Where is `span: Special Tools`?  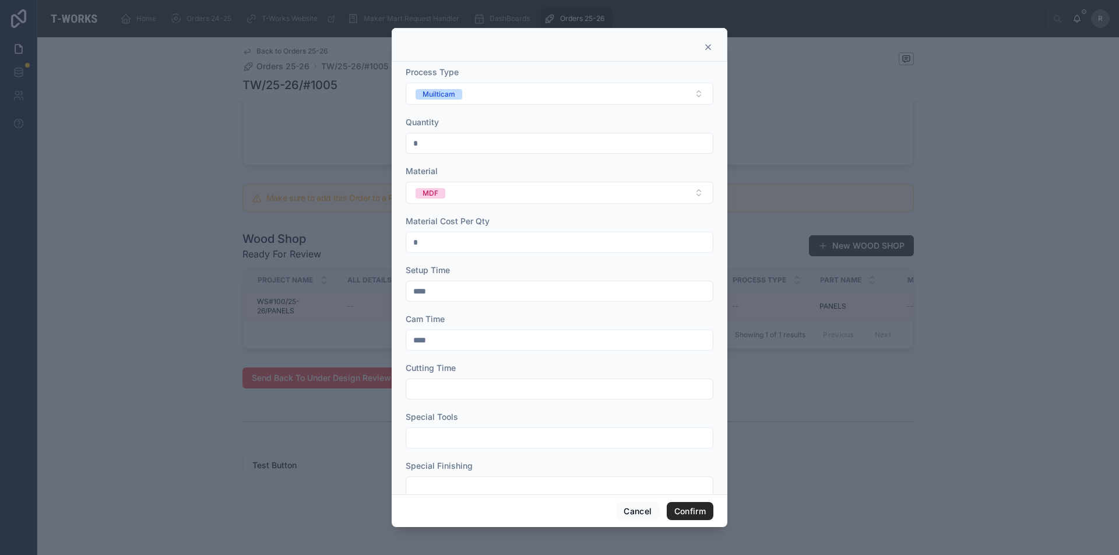 span: Special Tools is located at coordinates (432, 417).